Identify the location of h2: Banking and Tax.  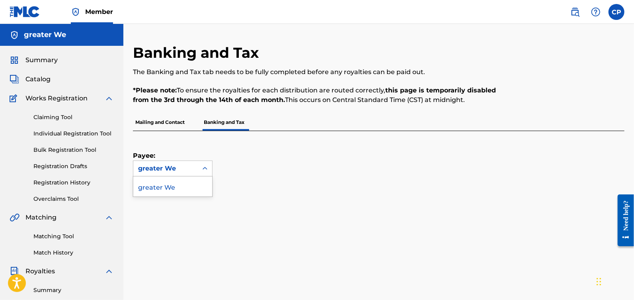
(198, 53).